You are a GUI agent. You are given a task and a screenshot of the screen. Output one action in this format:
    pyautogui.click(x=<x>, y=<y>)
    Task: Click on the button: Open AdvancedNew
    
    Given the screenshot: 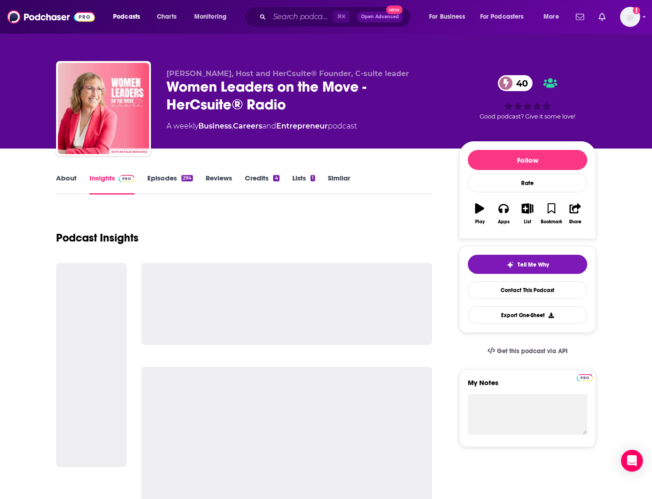 What is the action you would take?
    pyautogui.click(x=380, y=17)
    